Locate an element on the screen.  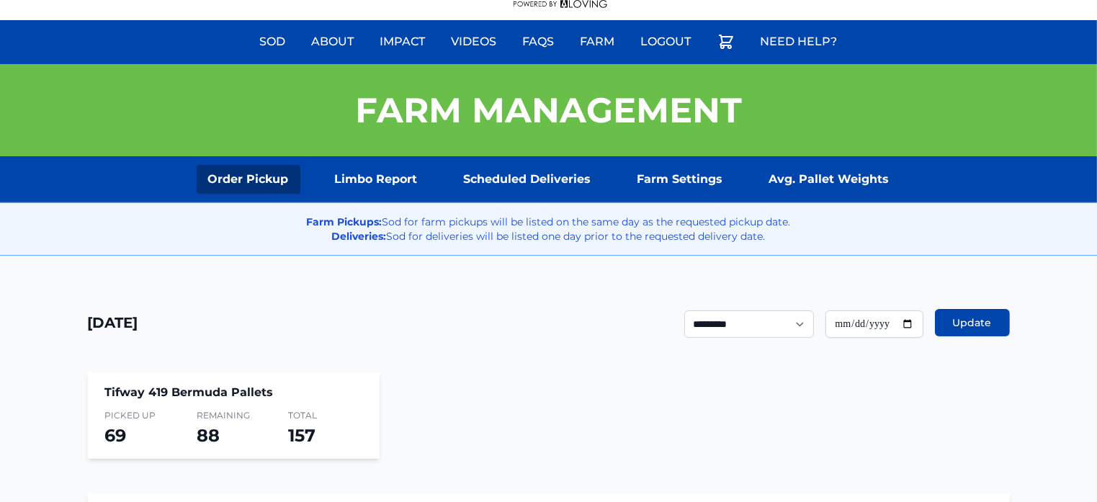
span: 157 is located at coordinates (302, 435).